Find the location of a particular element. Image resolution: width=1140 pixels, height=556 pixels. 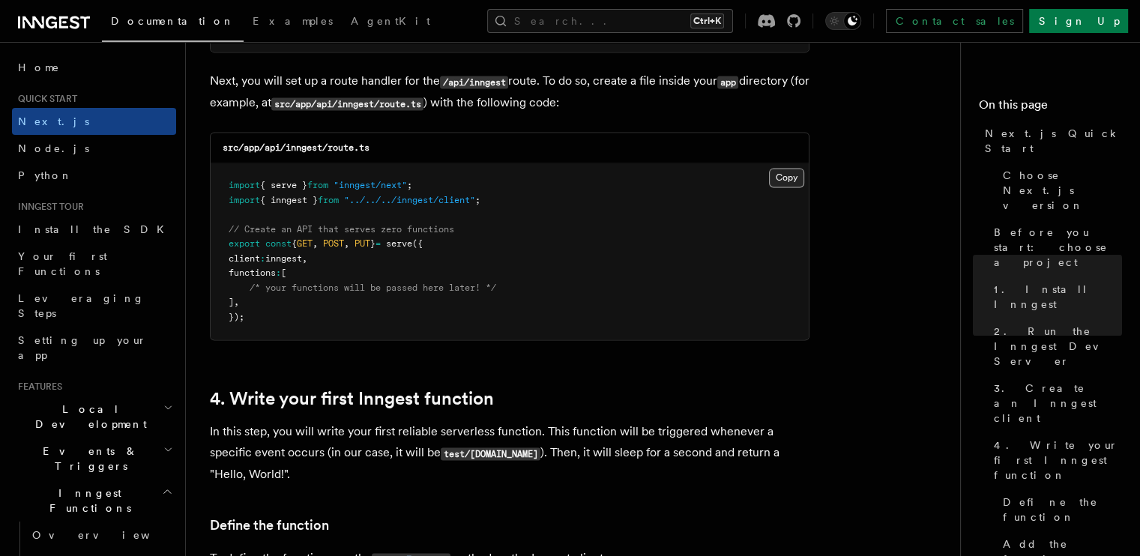

span: Your first Functions is located at coordinates (62, 264).